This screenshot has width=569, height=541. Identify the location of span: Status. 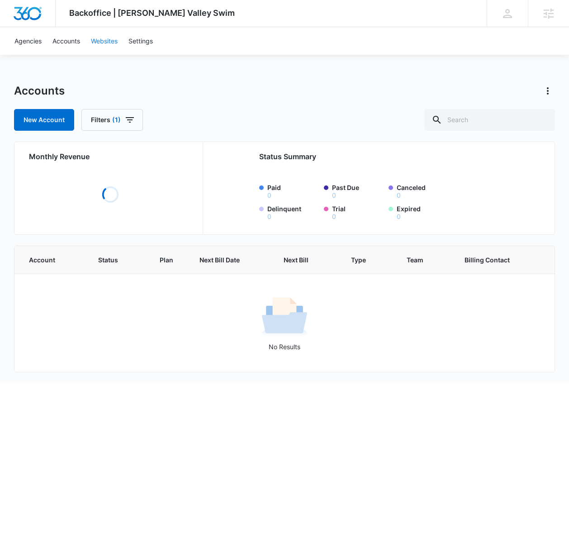
(111, 260).